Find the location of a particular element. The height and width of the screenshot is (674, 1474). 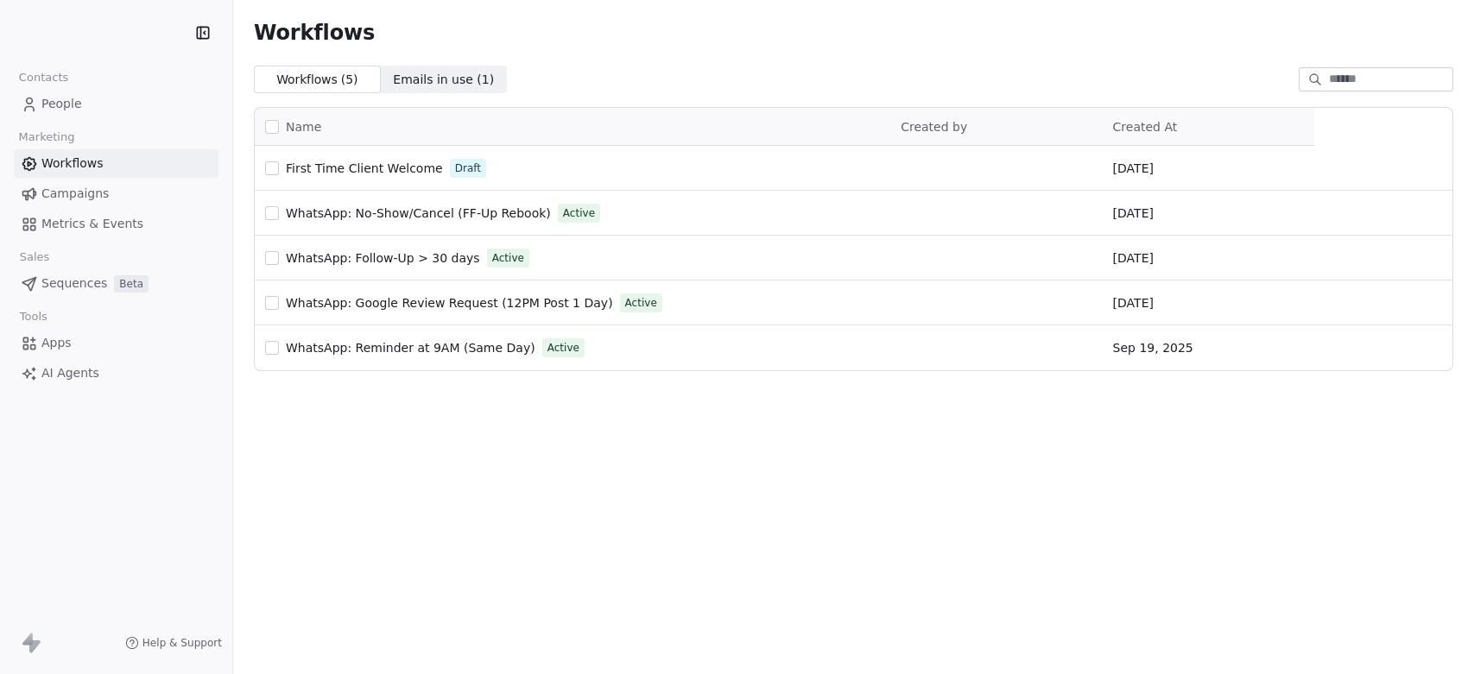

a: SequencesBeta is located at coordinates (116, 283).